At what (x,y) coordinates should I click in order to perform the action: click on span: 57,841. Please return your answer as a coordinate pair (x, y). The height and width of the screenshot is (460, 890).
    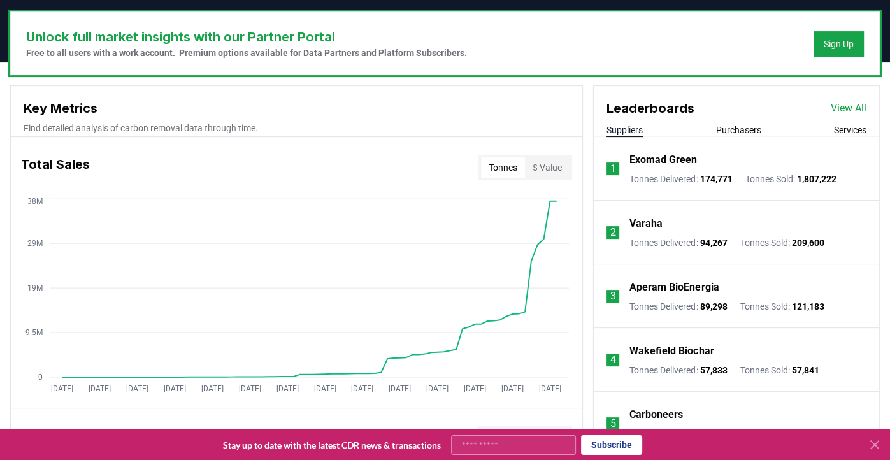
    Looking at the image, I should click on (804, 370).